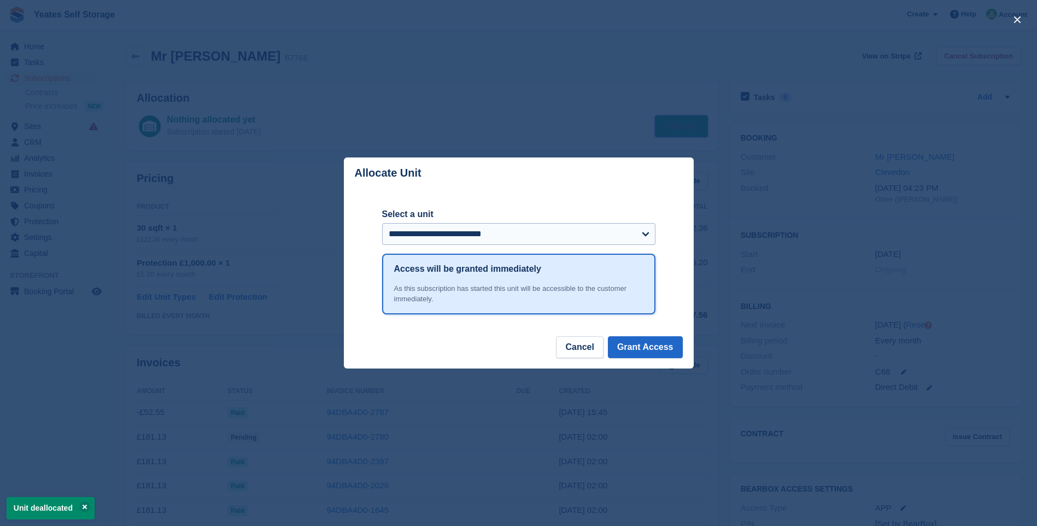 This screenshot has width=1037, height=526. What do you see at coordinates (388, 173) in the screenshot?
I see `p: Allocate Unit` at bounding box center [388, 173].